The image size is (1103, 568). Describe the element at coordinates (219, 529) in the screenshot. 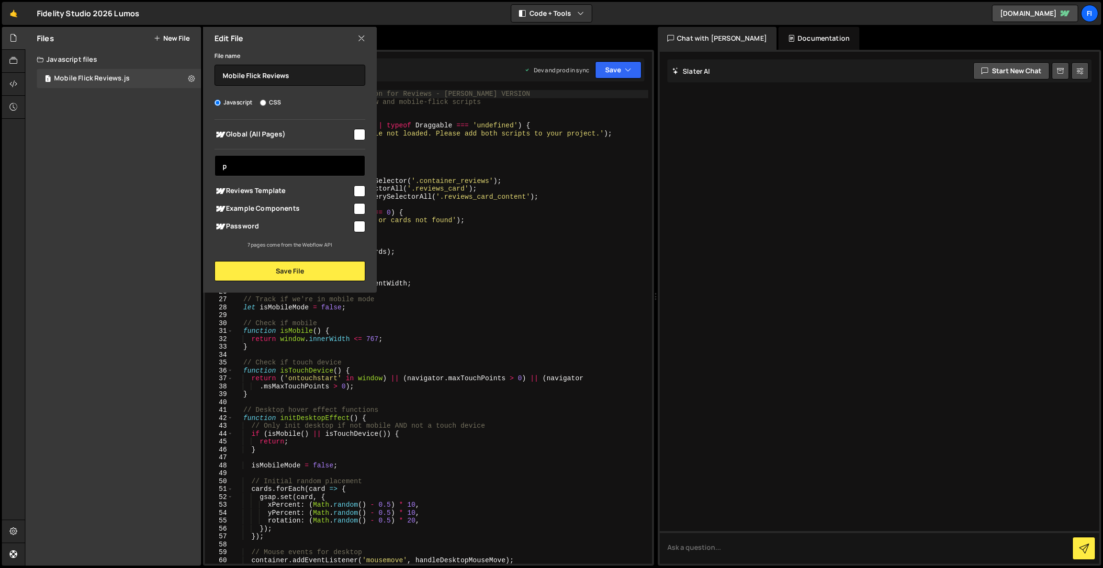

I see `div: 56` at that location.